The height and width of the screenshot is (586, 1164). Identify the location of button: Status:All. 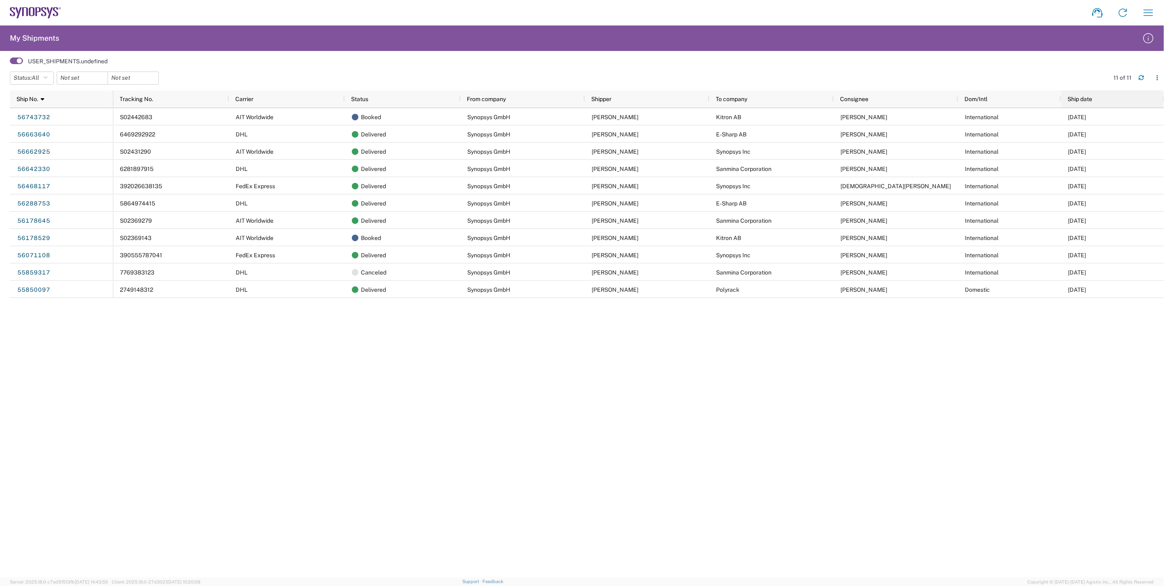
(32, 78).